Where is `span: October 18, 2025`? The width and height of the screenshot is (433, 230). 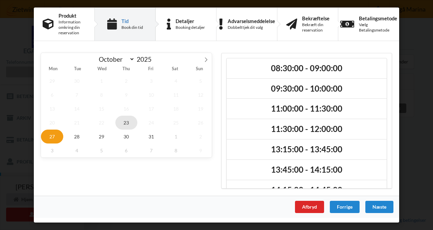 span: October 18, 2025 is located at coordinates (176, 108).